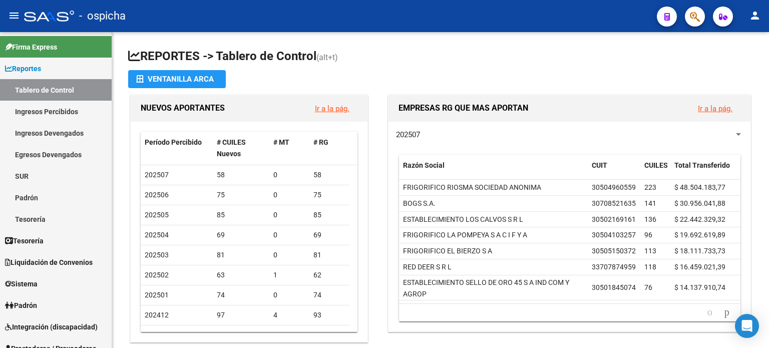  What do you see at coordinates (614, 287) in the screenshot?
I see `div: 30501845074` at bounding box center [614, 287].